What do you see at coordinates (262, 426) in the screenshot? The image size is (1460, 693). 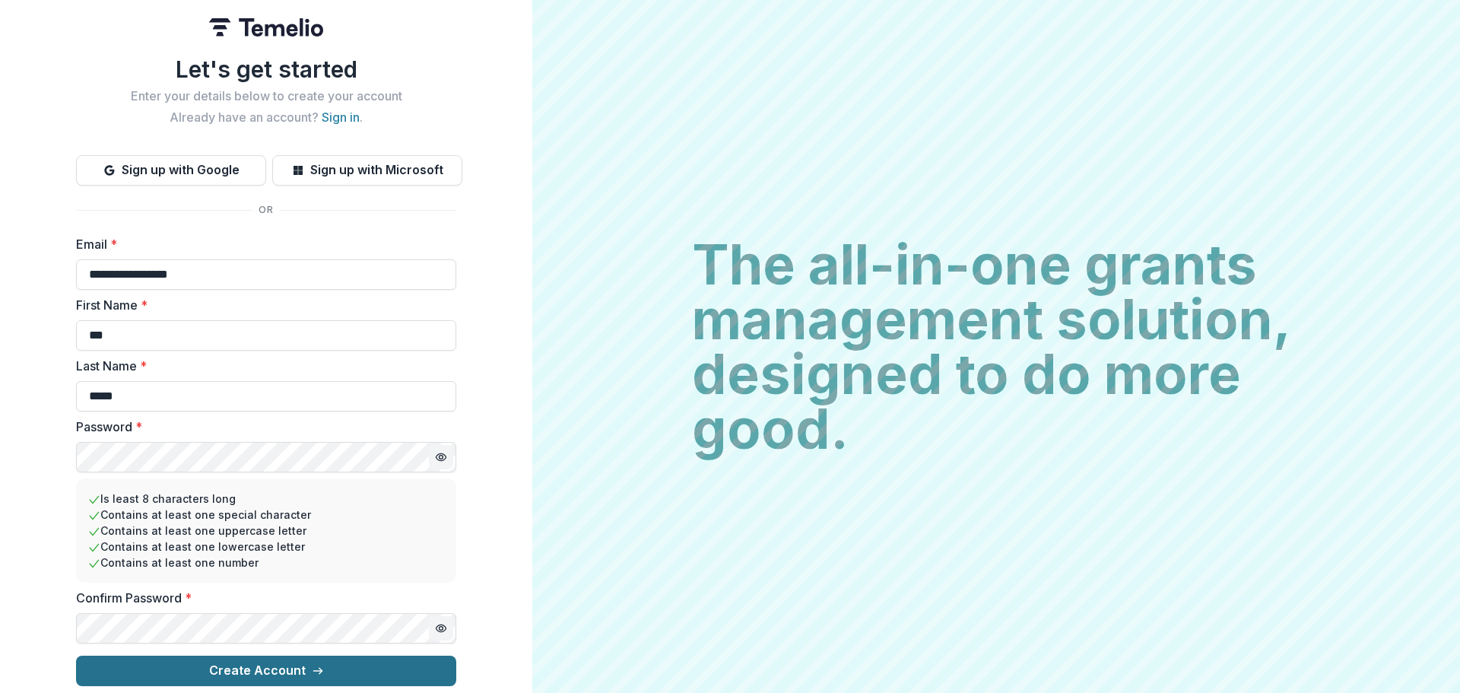 I see `label: Password` at bounding box center [262, 426].